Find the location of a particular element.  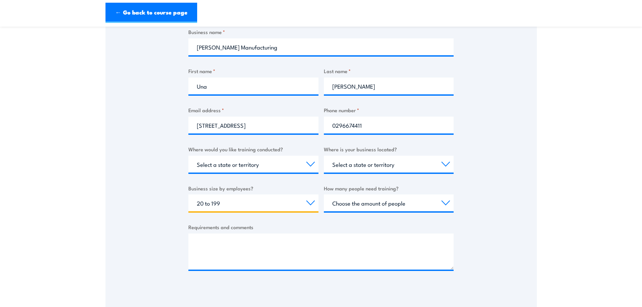

label: Requirements and comments is located at coordinates (321, 227).